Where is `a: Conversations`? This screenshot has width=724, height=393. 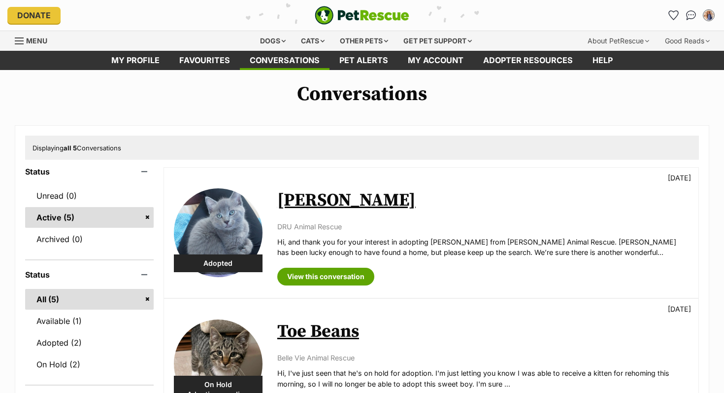
a: Conversations is located at coordinates (691, 15).